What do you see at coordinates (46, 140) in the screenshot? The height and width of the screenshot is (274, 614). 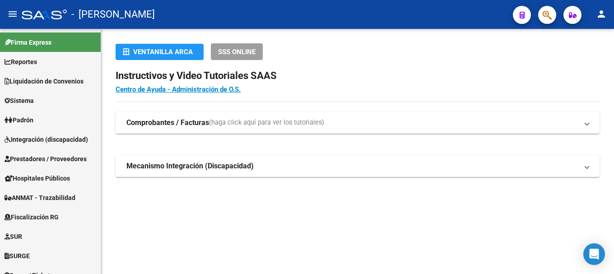 I see `span: Integración (discapacidad)` at bounding box center [46, 140].